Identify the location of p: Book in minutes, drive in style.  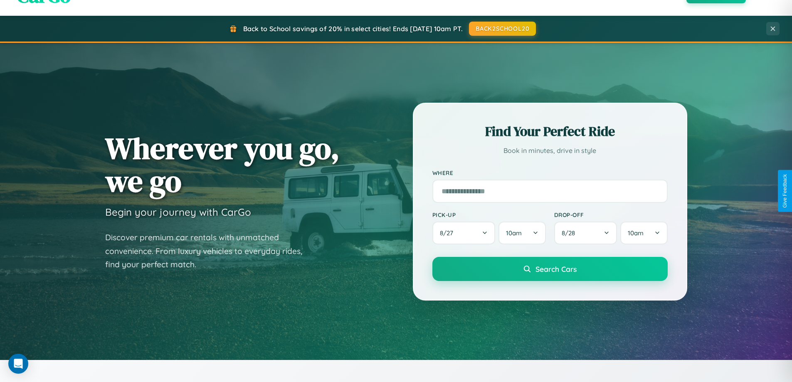
(550, 151).